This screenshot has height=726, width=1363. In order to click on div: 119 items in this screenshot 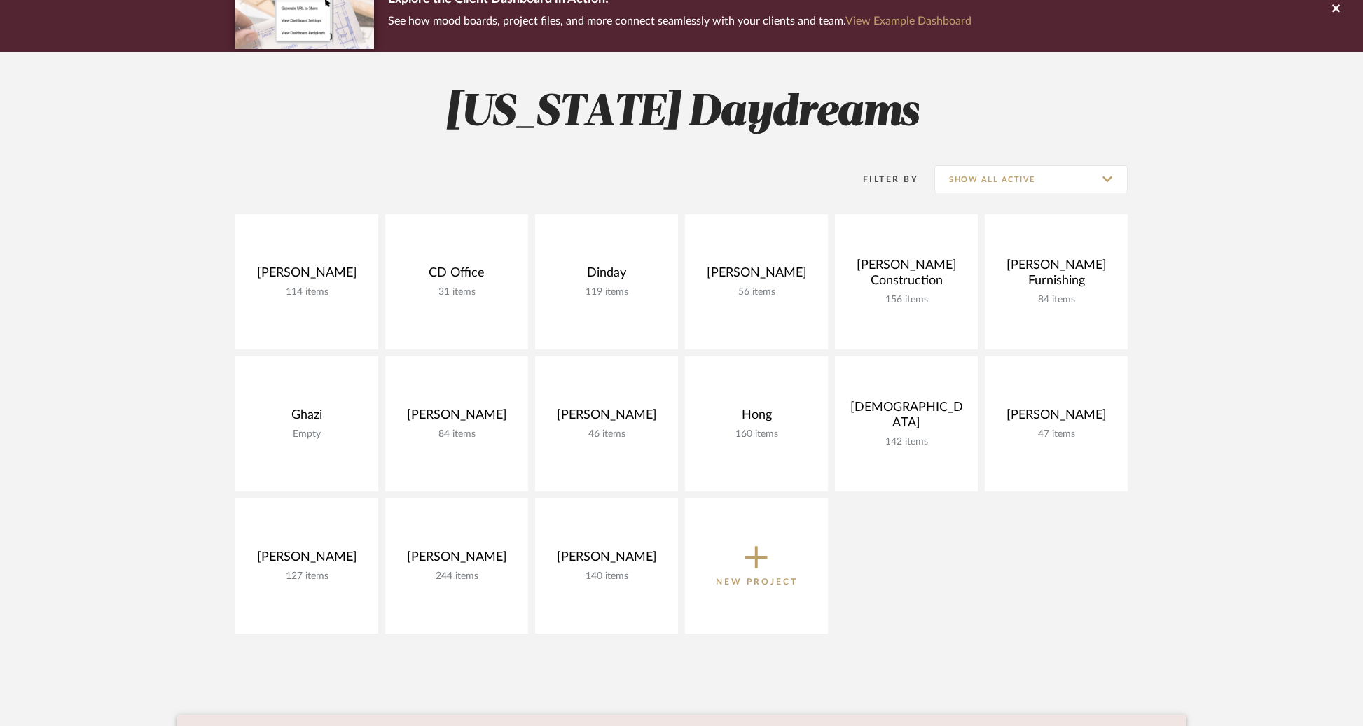, I will do `click(607, 292)`.